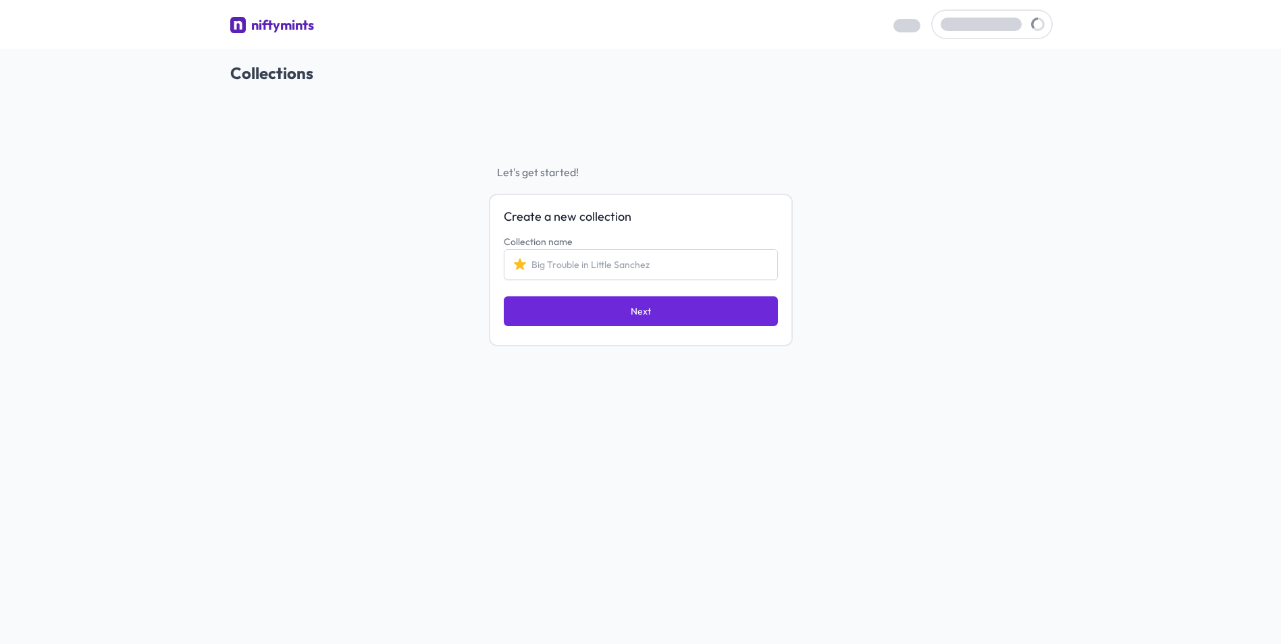  I want to click on input: Big Trouble in Little Sanchez, so click(641, 265).